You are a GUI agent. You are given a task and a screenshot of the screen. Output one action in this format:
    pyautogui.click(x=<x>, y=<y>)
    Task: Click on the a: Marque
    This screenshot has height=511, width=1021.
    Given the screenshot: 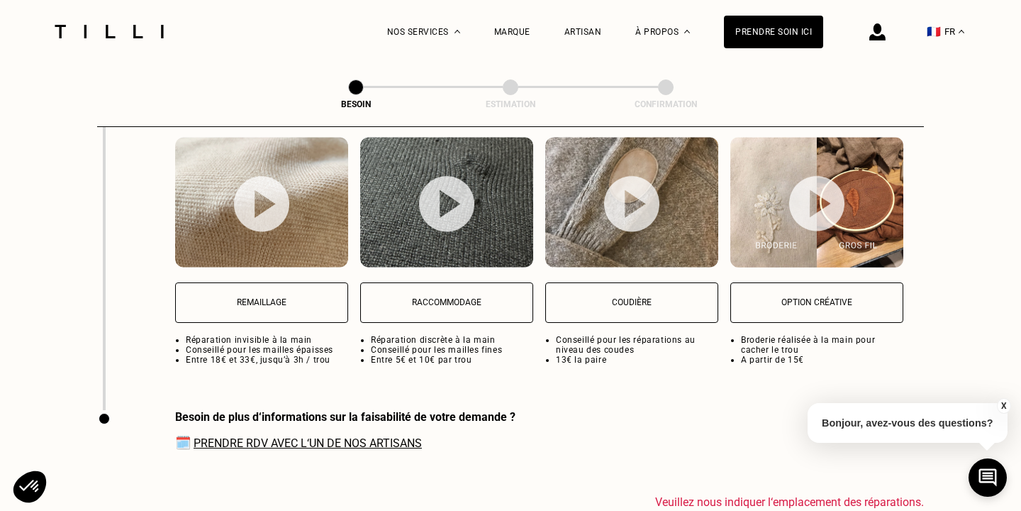 What is the action you would take?
    pyautogui.click(x=512, y=32)
    